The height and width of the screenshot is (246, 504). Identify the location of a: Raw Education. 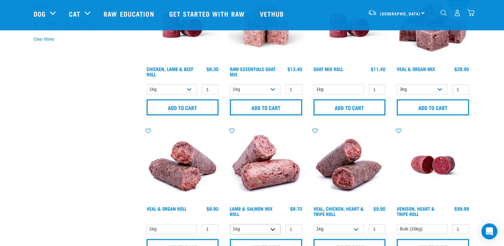
(130, 14).